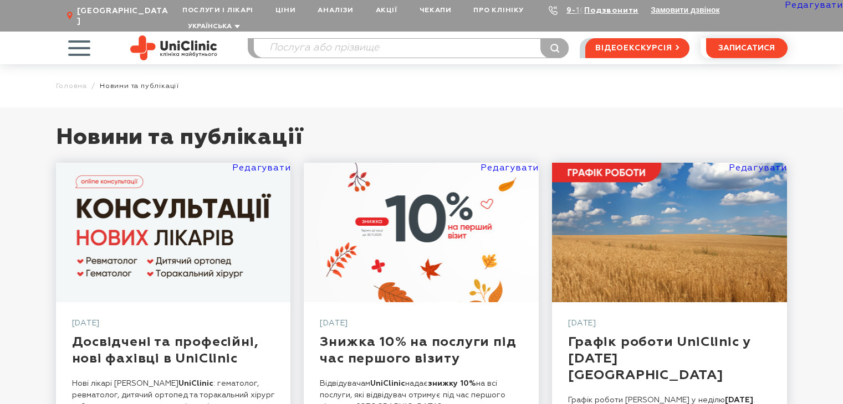 Image resolution: width=843 pixels, height=404 pixels. What do you see at coordinates (71, 86) in the screenshot?
I see `a: Головна` at bounding box center [71, 86].